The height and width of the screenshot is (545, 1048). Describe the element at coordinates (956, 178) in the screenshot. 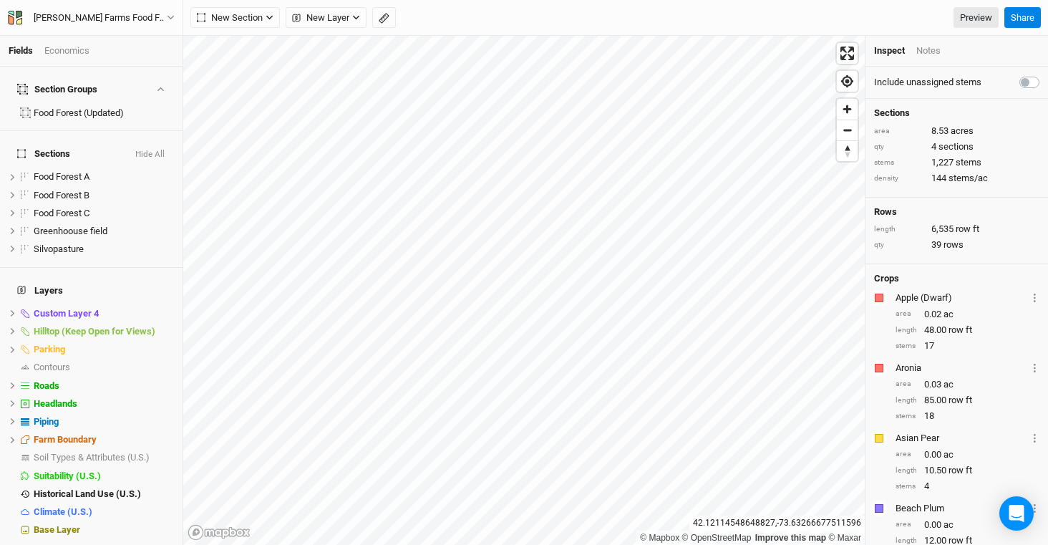

I see `div: 144` at that location.